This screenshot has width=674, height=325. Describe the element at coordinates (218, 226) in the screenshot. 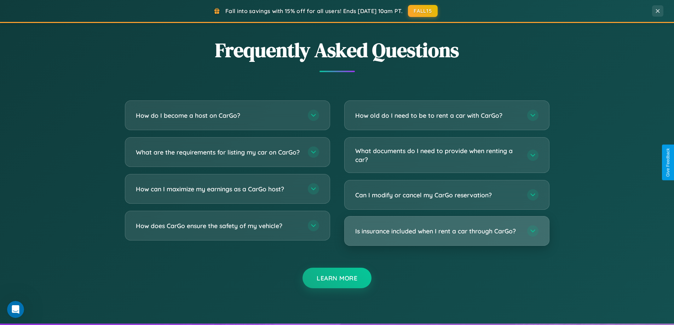

I see `h3: How does CarGo ensure the safety of my vehicle?` at that location.